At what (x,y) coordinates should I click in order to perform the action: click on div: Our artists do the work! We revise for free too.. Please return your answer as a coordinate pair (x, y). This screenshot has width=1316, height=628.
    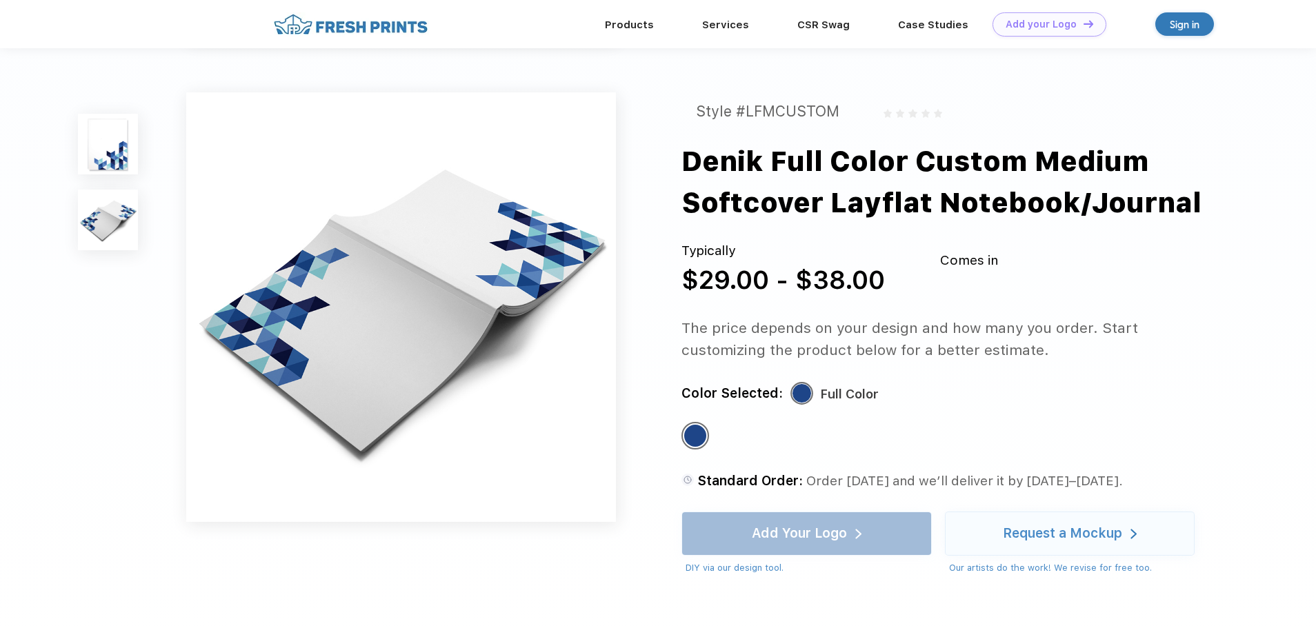
    Looking at the image, I should click on (1072, 568).